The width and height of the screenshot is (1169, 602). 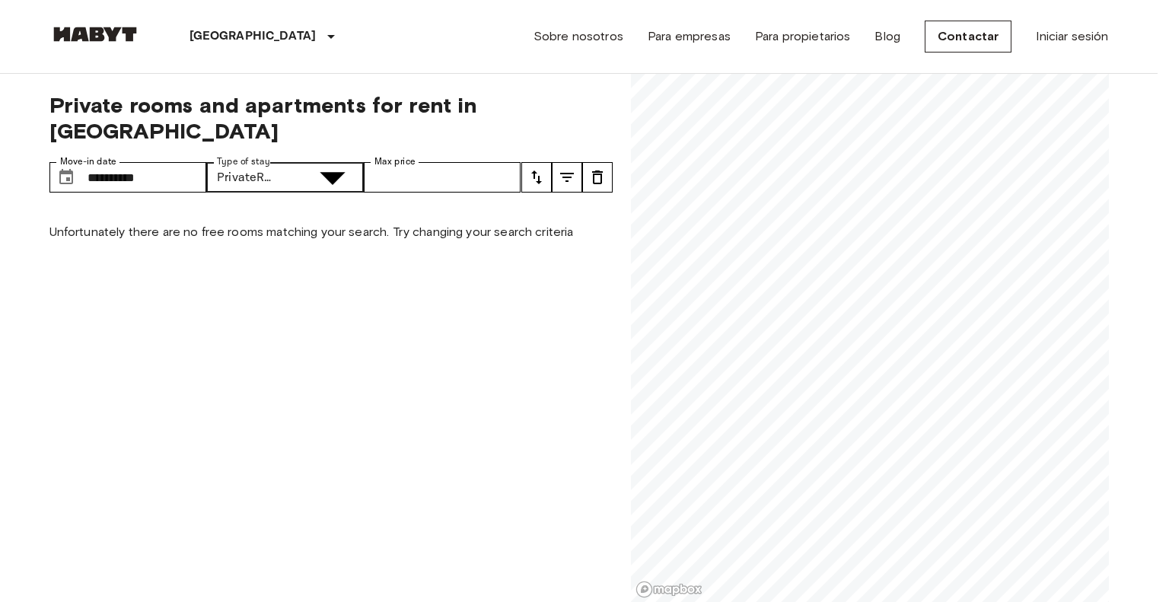 I want to click on a: Iniciar sesión, so click(x=1071, y=37).